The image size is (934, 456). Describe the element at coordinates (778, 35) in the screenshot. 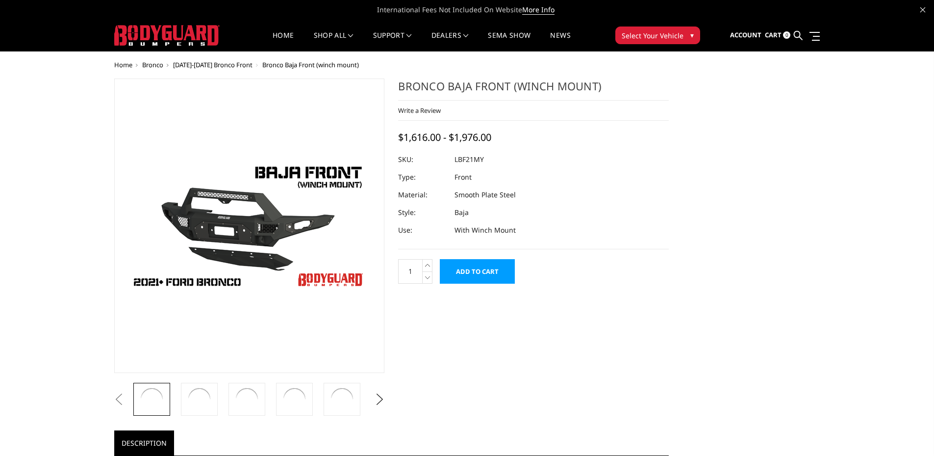

I see `a: Cart 0` at that location.